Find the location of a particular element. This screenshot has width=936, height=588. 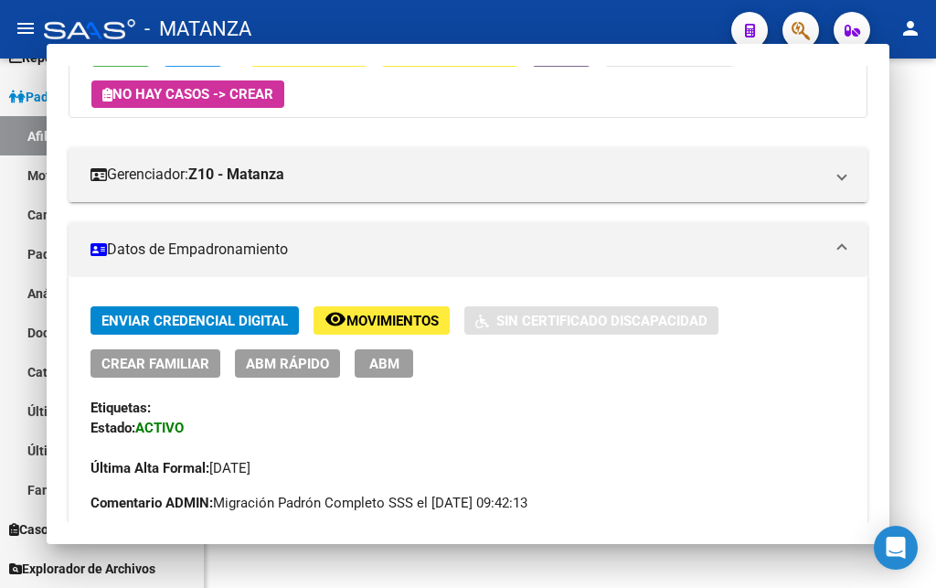

span: Movimientos is located at coordinates (392, 321).